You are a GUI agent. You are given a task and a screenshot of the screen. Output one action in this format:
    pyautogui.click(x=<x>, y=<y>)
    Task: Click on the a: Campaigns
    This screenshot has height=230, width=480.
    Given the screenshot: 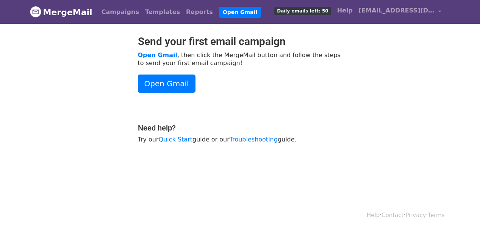 What is the action you would take?
    pyautogui.click(x=120, y=12)
    